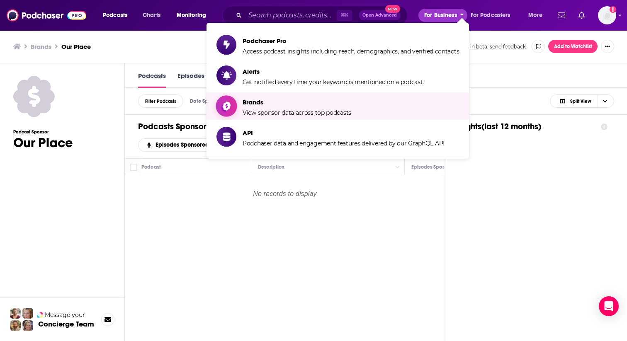 This screenshot has width=627, height=341. Describe the element at coordinates (582, 101) in the screenshot. I see `button: Choose View` at that location.